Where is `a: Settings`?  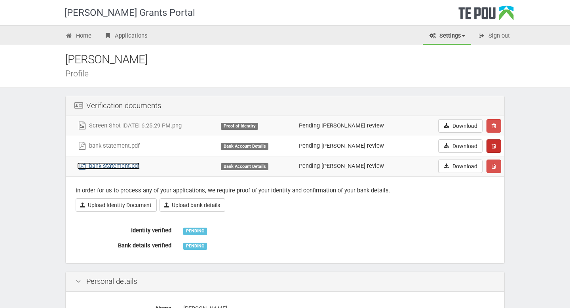 a: Settings is located at coordinates (447, 36).